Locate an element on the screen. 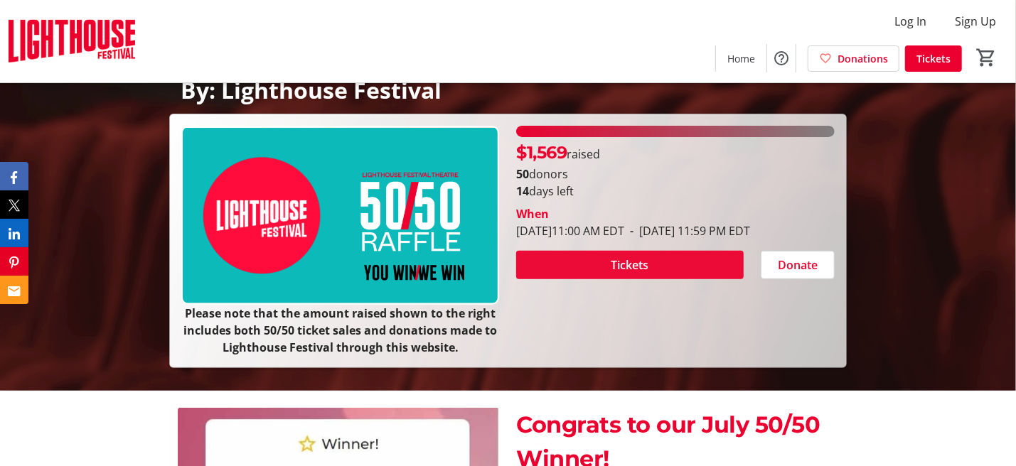 The image size is (1016, 466). img: Campaign CTA Media Photo is located at coordinates (340, 215).